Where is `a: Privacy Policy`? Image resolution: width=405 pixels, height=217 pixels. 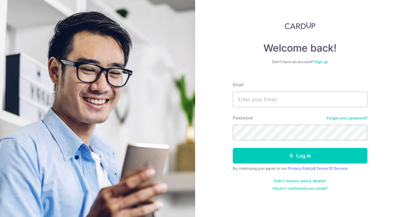 a: Privacy Policy is located at coordinates (300, 168).